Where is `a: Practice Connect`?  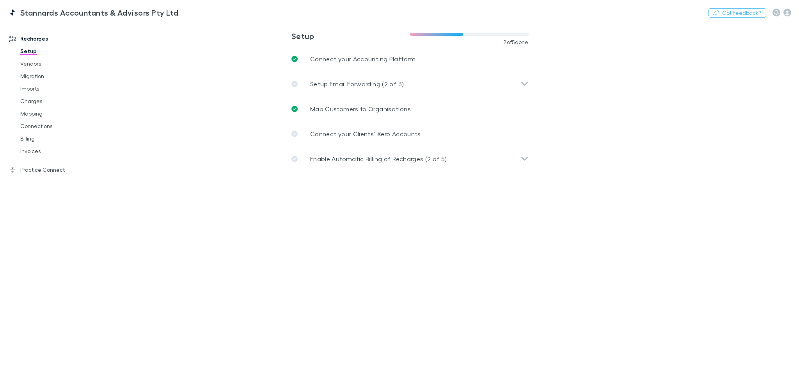 a: Practice Connect is located at coordinates (54, 170).